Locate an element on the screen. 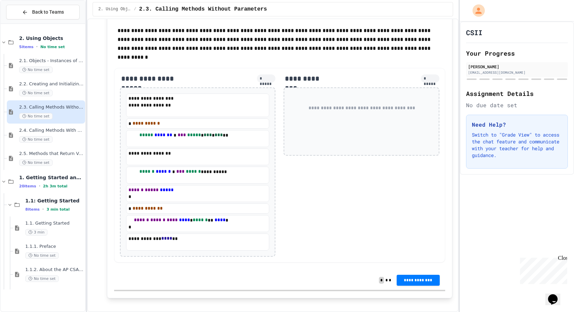 This screenshot has height=312, width=574. span: 3 min total is located at coordinates (58, 209).